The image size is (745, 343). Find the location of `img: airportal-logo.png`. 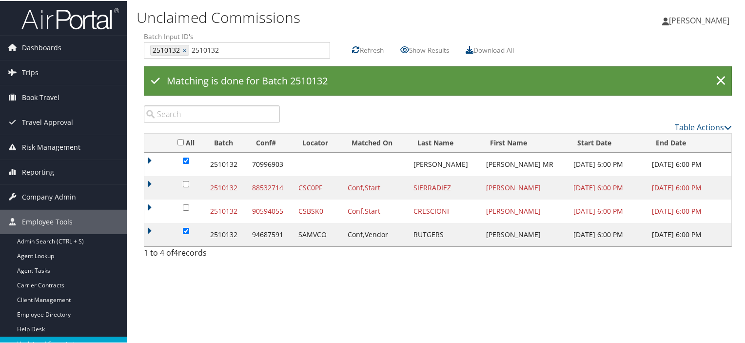

img: airportal-logo.png is located at coordinates (70, 18).